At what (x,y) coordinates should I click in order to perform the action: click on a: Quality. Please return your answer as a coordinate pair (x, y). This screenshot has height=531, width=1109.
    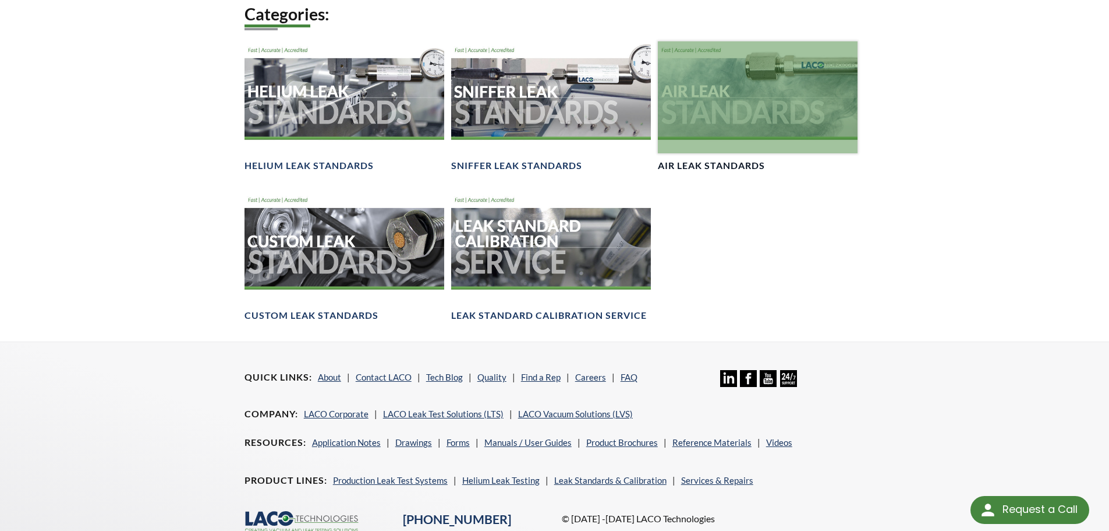
    Looking at the image, I should click on (492, 377).